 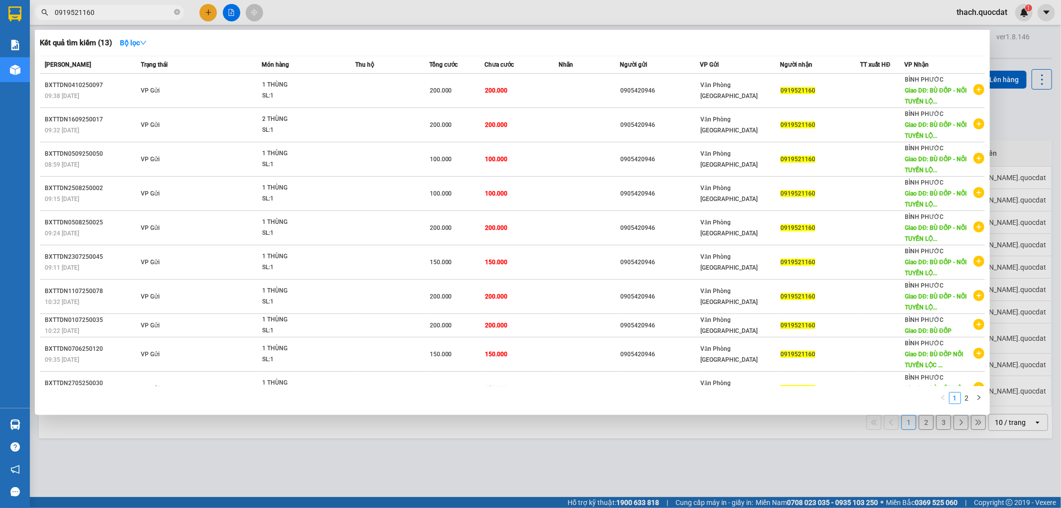 What do you see at coordinates (91, 291) in the screenshot?
I see `div: BXTTDN1107250078` at bounding box center [91, 291].